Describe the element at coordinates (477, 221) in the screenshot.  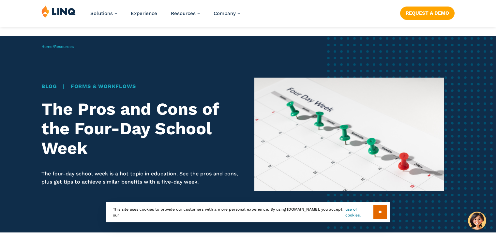
I see `button: Hello, have a question? Let’s chat.` at that location.